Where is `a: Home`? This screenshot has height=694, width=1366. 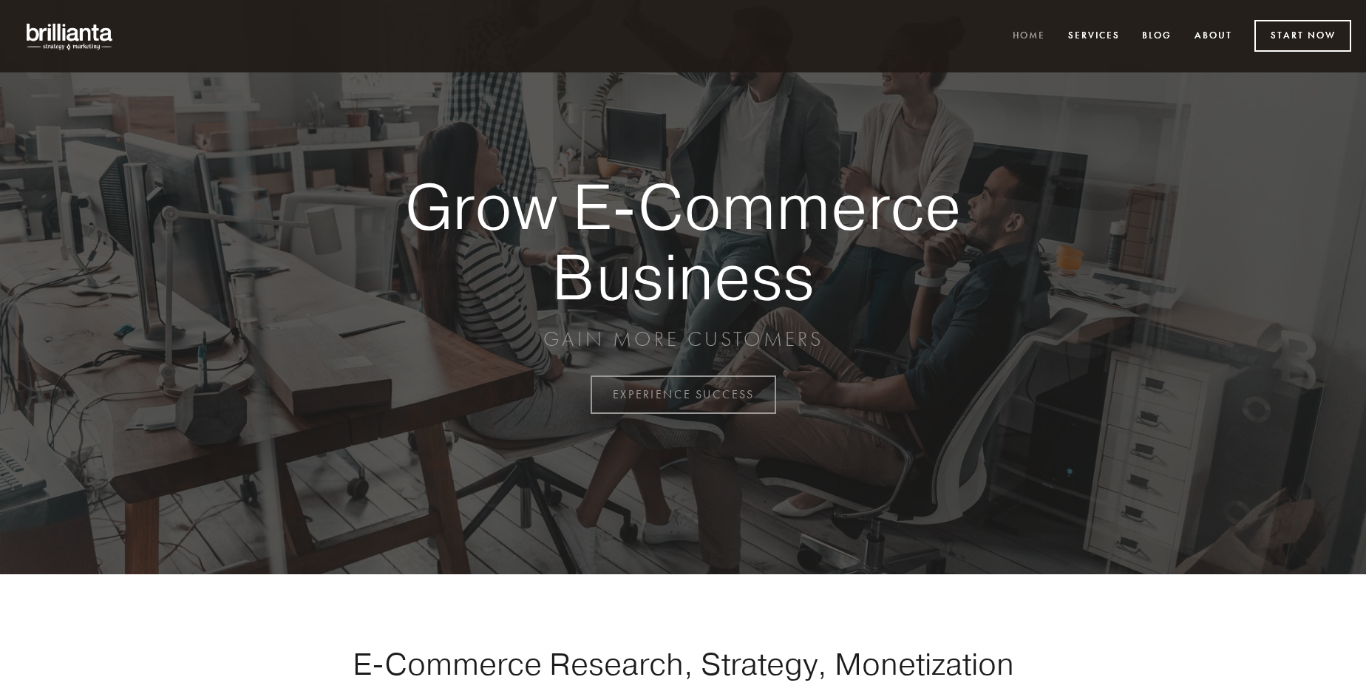 a: Home is located at coordinates (1029, 36).